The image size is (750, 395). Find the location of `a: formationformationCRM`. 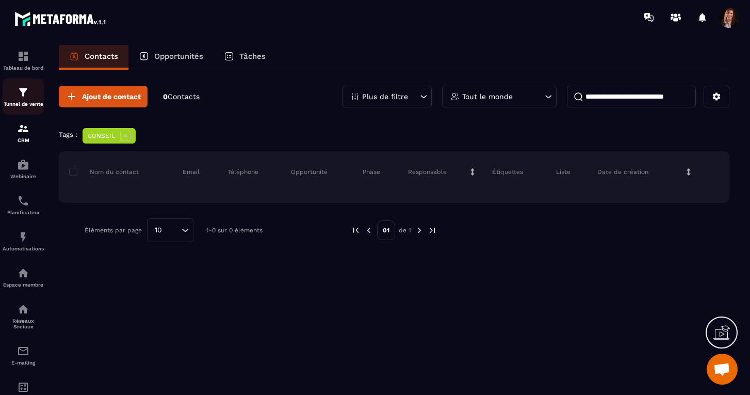

a: formationformationCRM is located at coordinates (23, 133).